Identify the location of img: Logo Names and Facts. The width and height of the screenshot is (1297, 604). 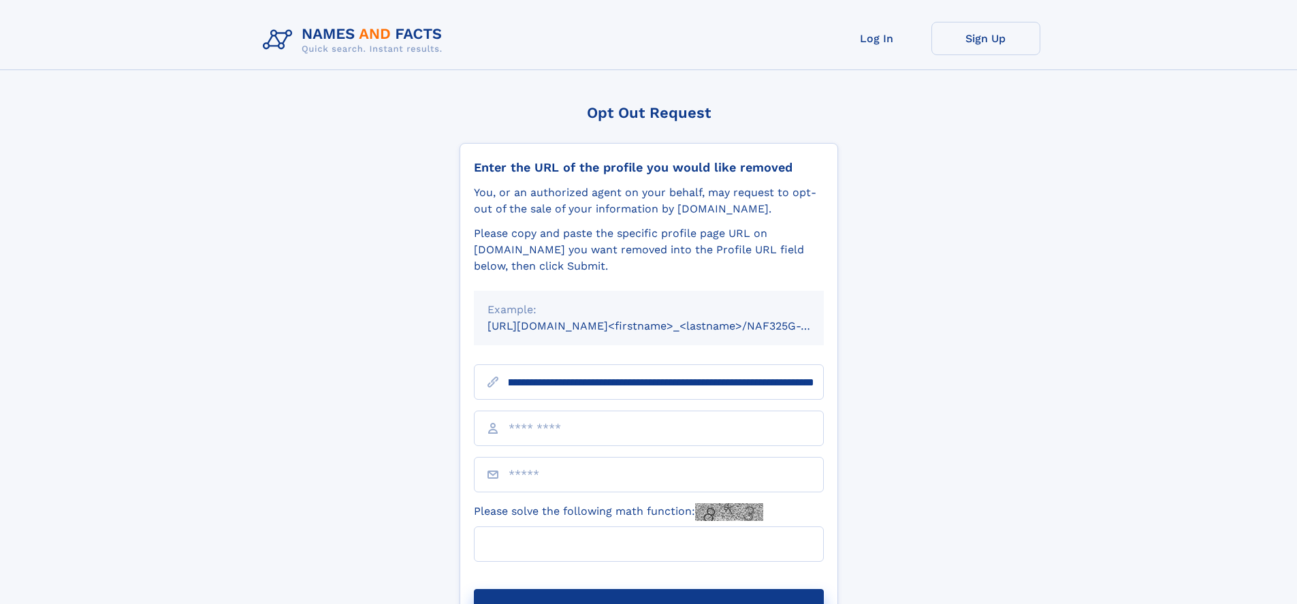
(355, 40).